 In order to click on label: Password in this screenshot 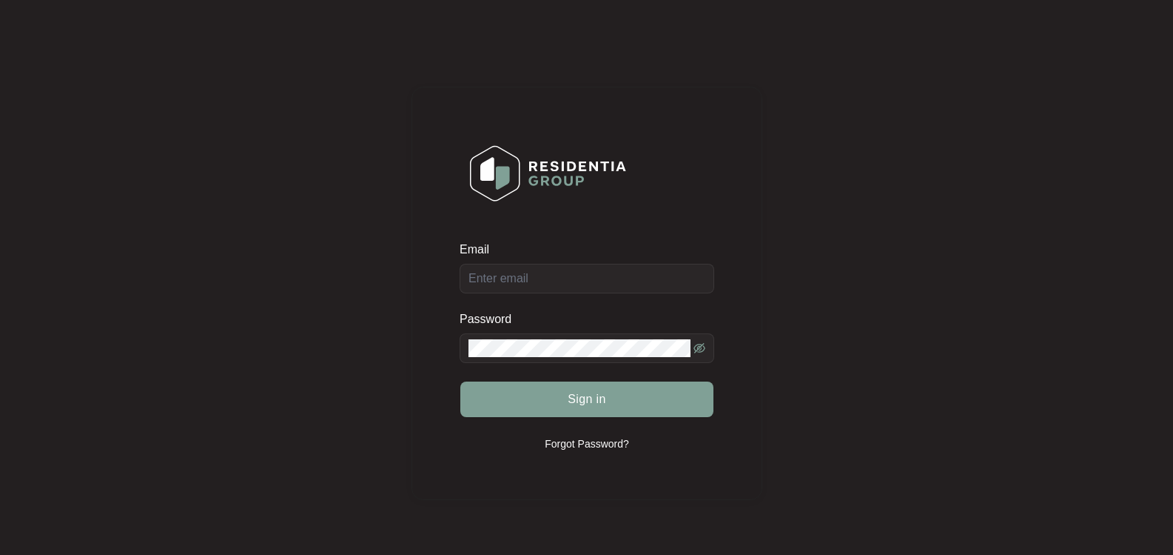, I will do `click(491, 319)`.